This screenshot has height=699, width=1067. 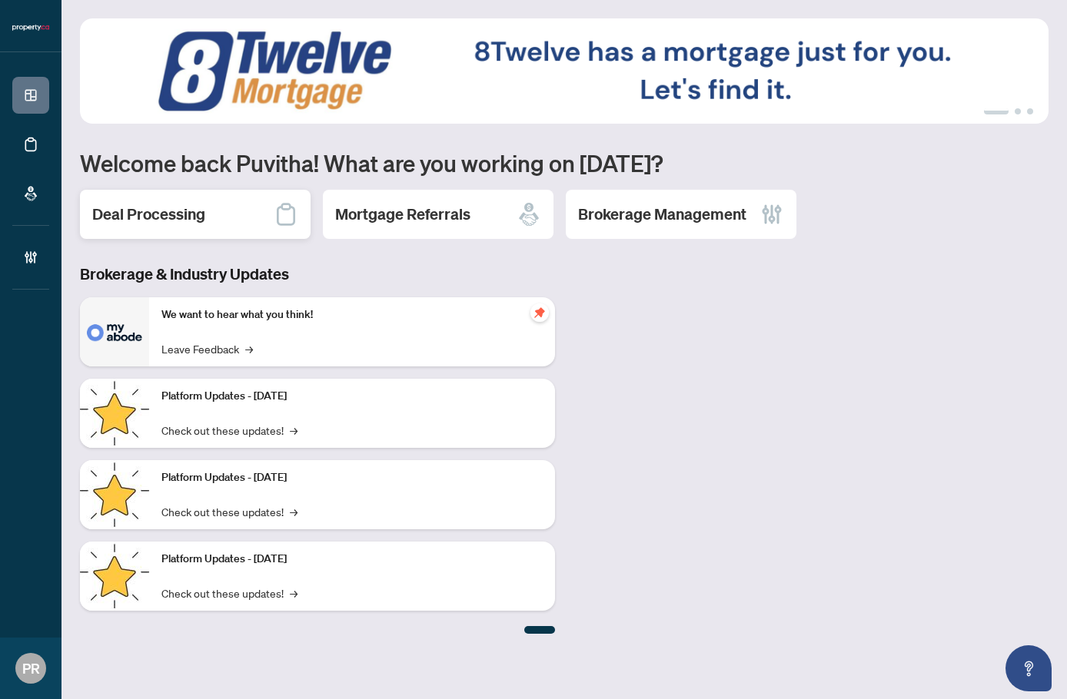 What do you see at coordinates (114, 576) in the screenshot?
I see `img: Platform Updates - June 23, 2025` at bounding box center [114, 576].